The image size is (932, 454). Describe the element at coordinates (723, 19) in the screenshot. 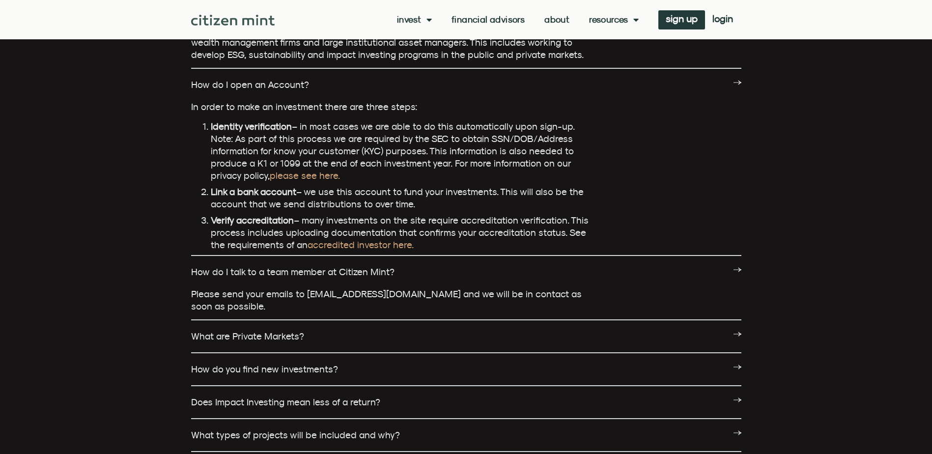

I see `span: login` at that location.